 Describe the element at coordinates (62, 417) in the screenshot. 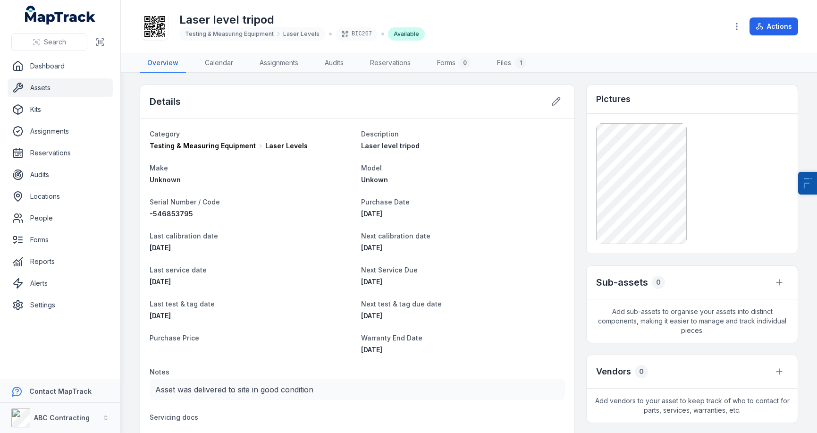

I see `strong: ABC Contracting` at that location.